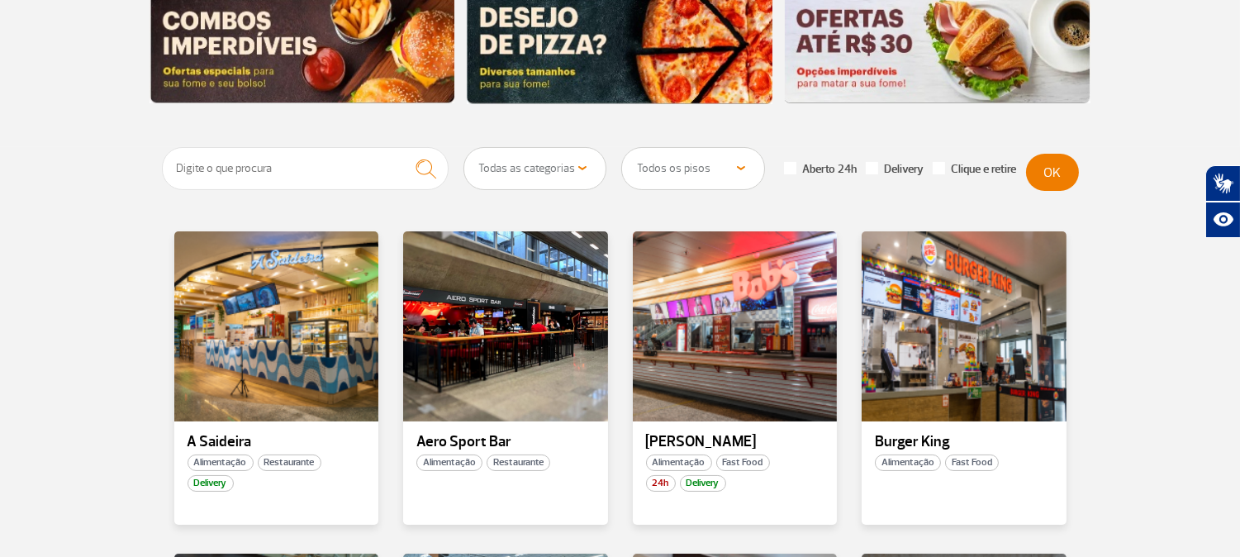 The height and width of the screenshot is (557, 1240). I want to click on label: Clique e retire, so click(975, 169).